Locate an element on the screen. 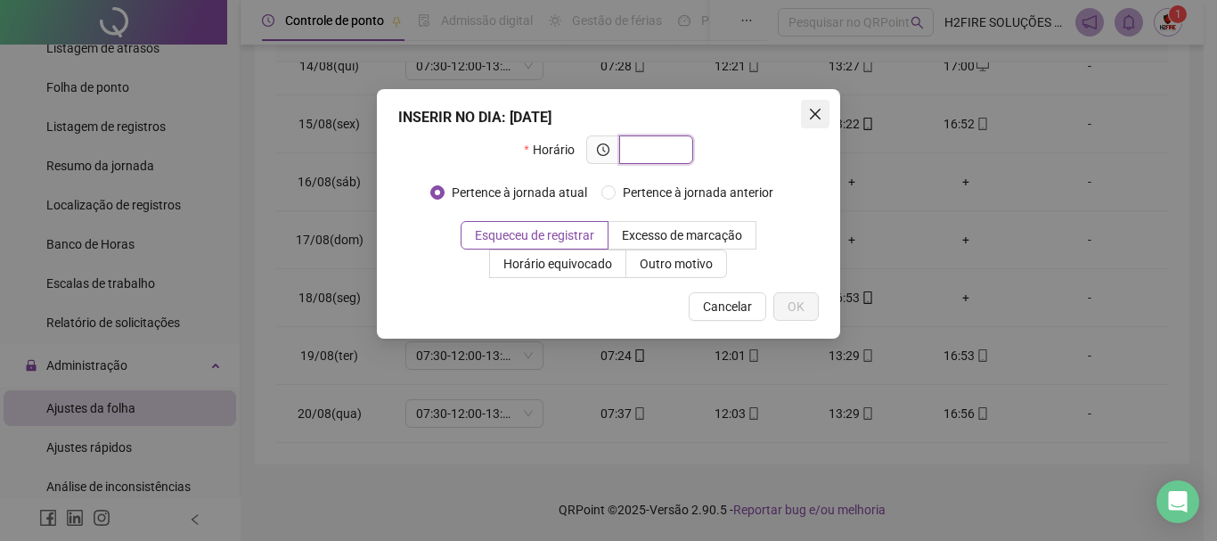 This screenshot has height=541, width=1217. button: OK is located at coordinates (795, 306).